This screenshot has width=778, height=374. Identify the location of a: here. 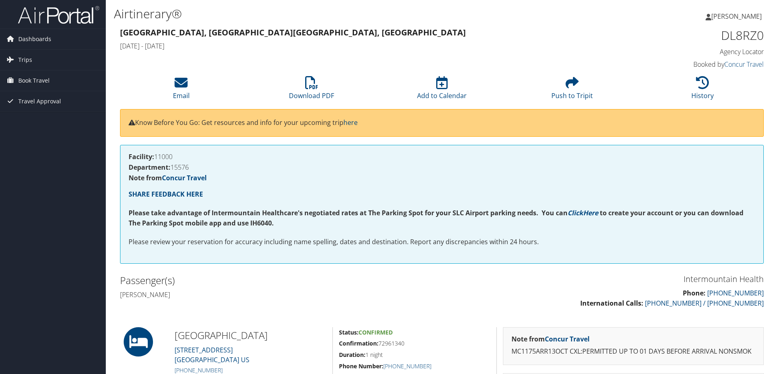
(350, 123).